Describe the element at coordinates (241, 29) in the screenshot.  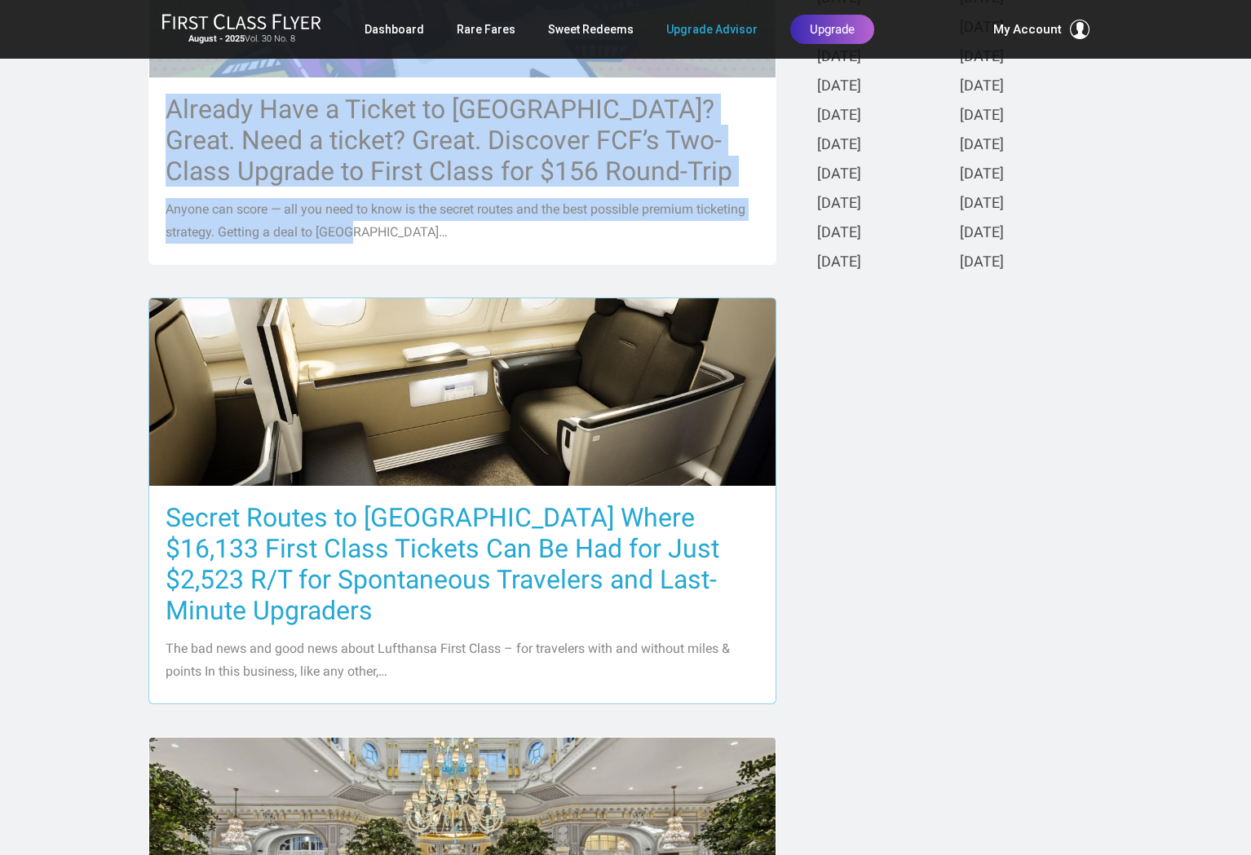
I see `a: First Class FlyerAugust - 2025Vol. 30 No. 8` at that location.